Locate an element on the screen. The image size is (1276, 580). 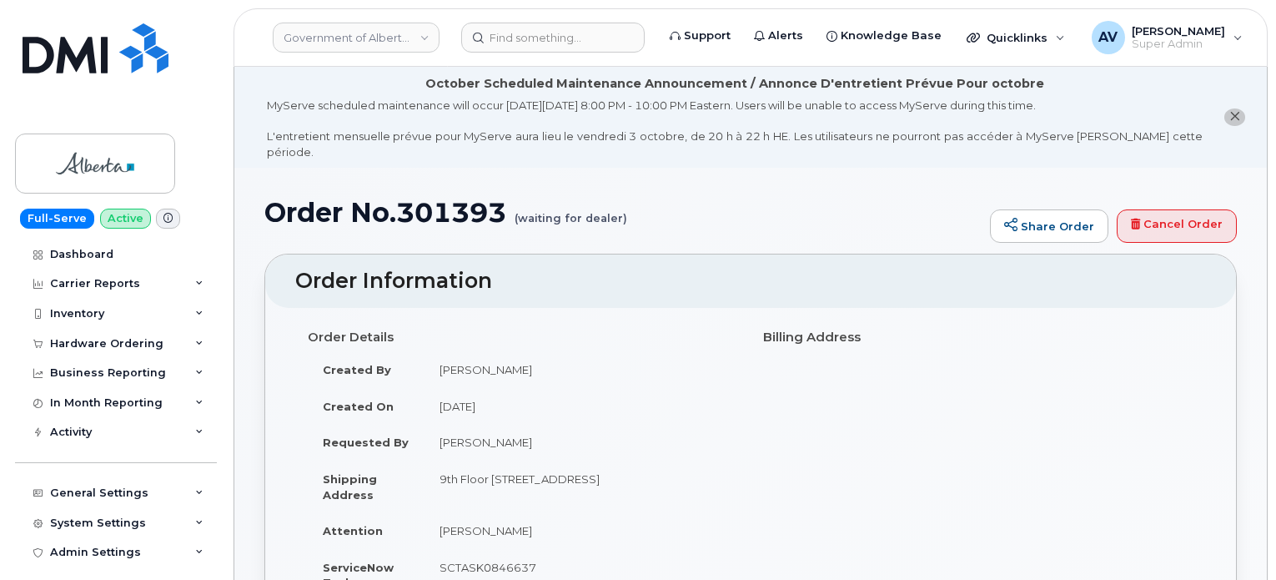
h4: Billing Address is located at coordinates (979, 337).